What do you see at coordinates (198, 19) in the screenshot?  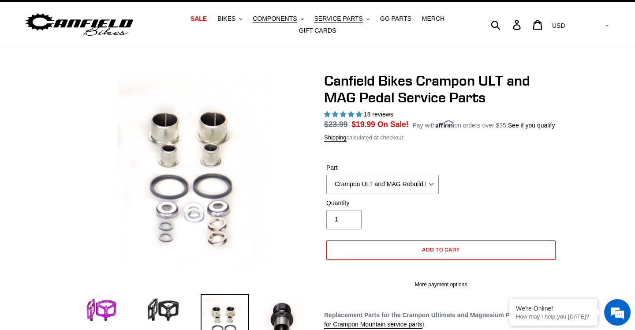 I see `a: SALE` at bounding box center [198, 19].